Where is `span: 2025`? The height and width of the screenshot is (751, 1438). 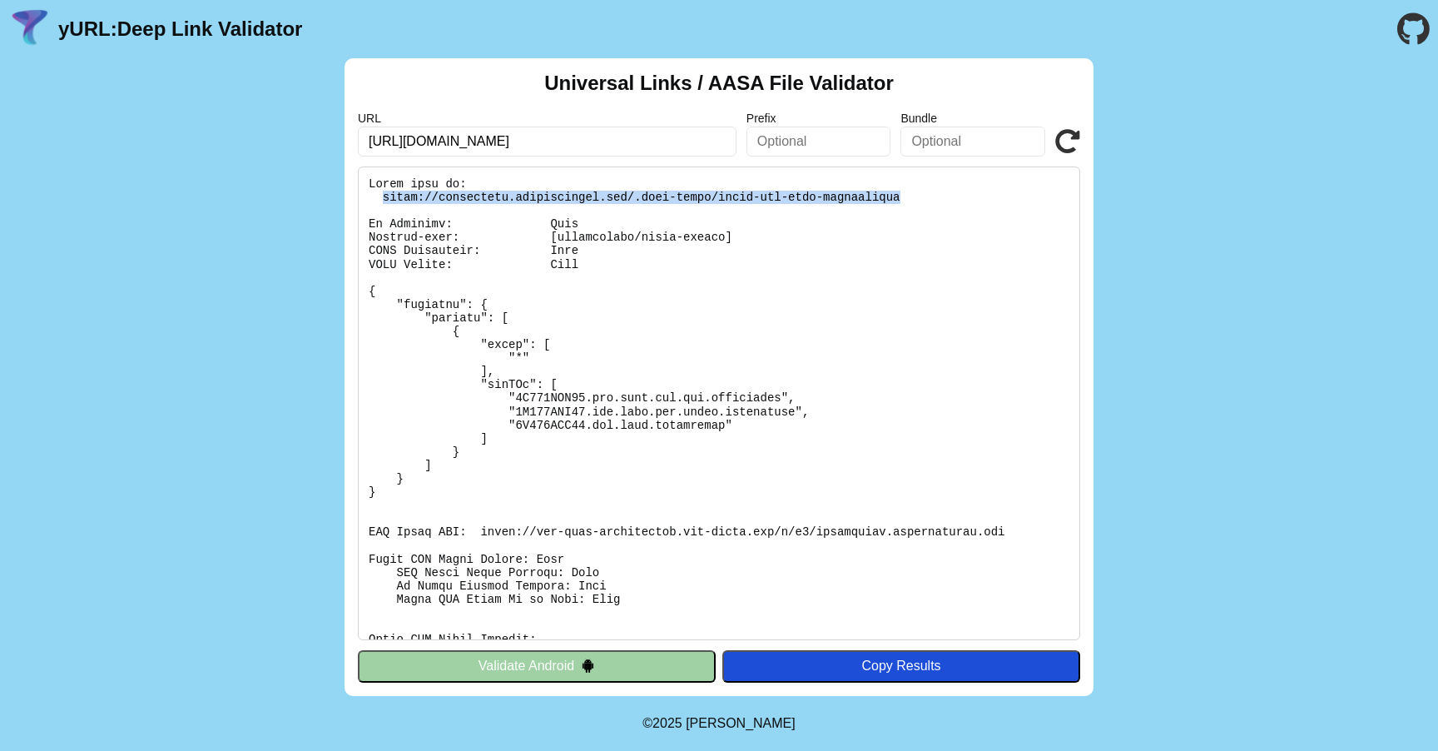 span: 2025 is located at coordinates (667, 722).